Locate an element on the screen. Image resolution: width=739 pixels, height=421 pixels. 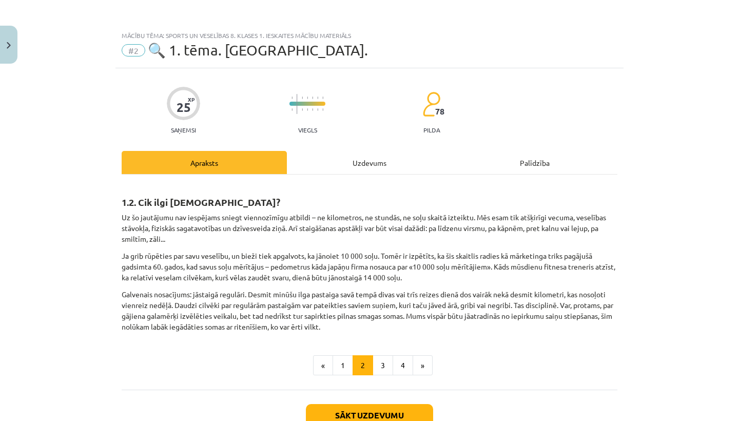
p: Saņemsi is located at coordinates (183, 130).